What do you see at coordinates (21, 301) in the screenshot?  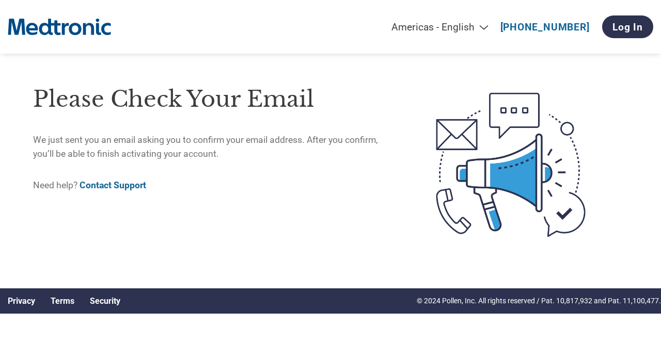 I see `a: Privacy` at bounding box center [21, 301].